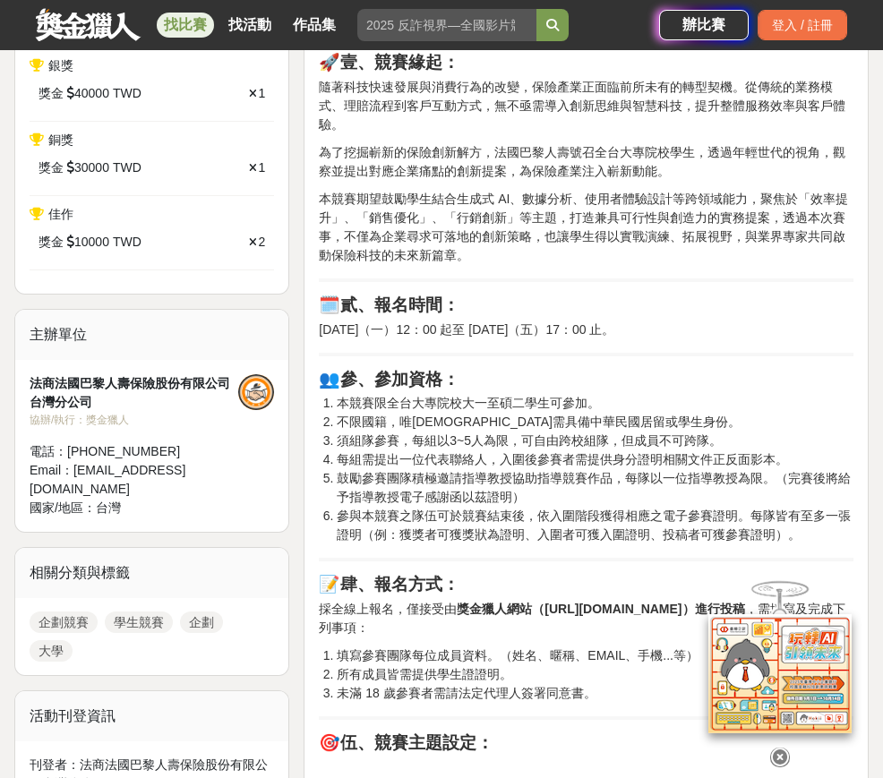  I want to click on span: 2, so click(262, 242).